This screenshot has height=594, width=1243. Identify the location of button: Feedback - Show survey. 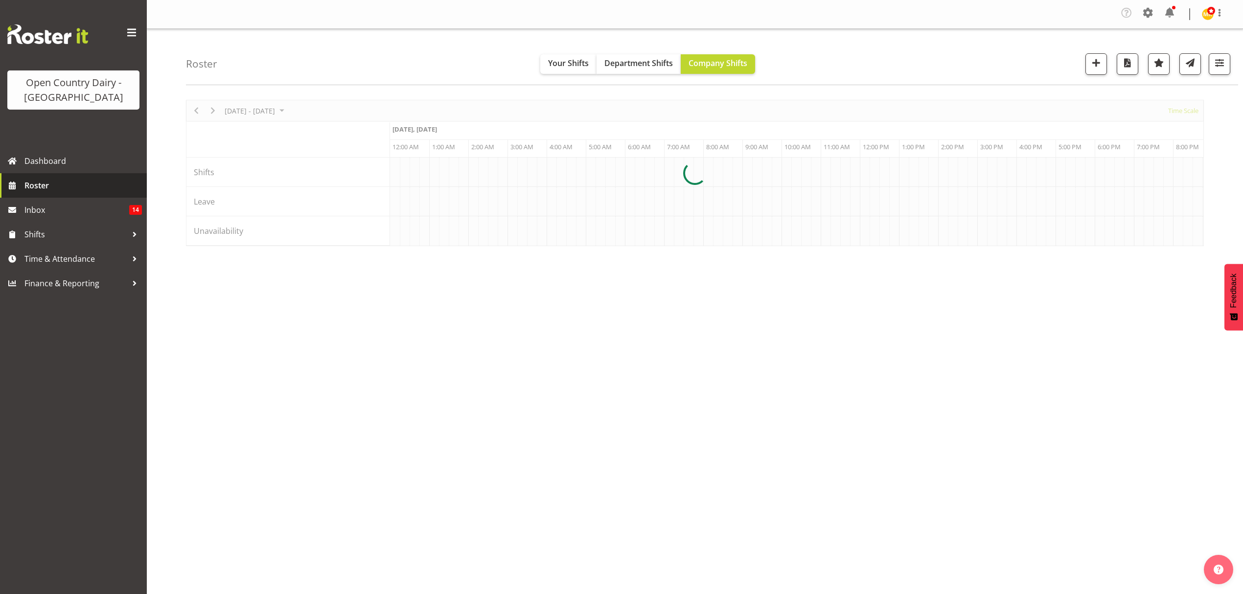
(1234, 297).